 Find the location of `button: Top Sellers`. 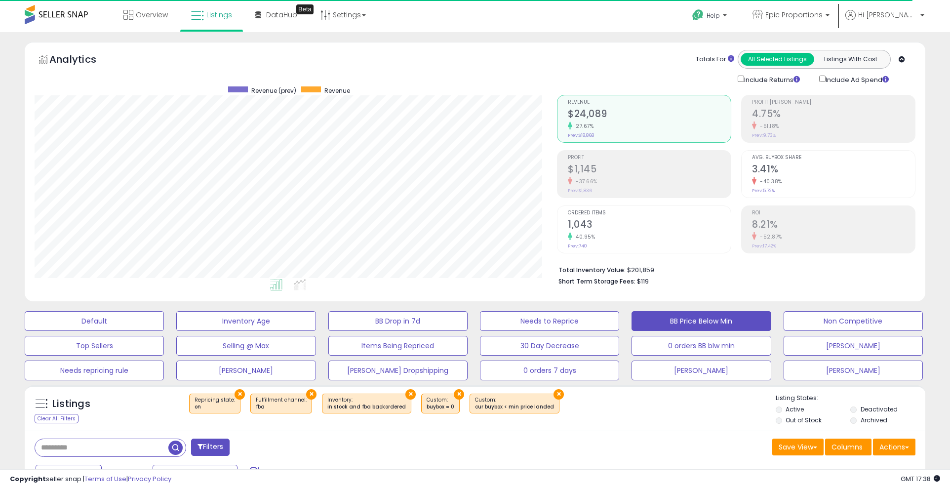

button: Top Sellers is located at coordinates (94, 346).